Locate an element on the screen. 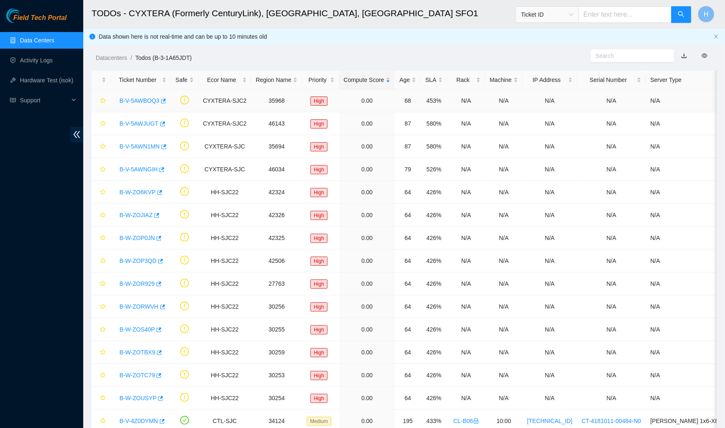  span: read is located at coordinates (13, 100).